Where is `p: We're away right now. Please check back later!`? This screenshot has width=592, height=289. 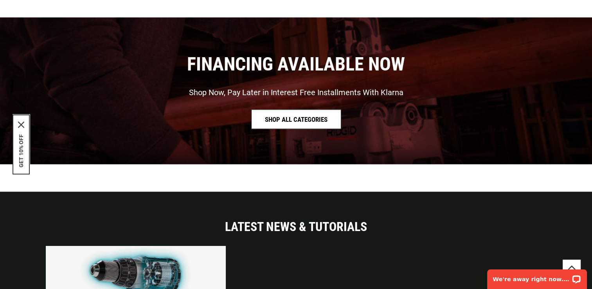 p: We're away right now. Please check back later! is located at coordinates (50, 15).